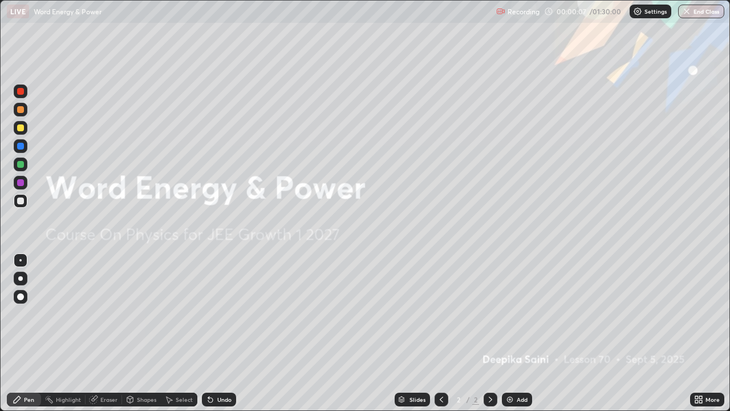  Describe the element at coordinates (638, 11) in the screenshot. I see `img: class-settings-icons` at that location.